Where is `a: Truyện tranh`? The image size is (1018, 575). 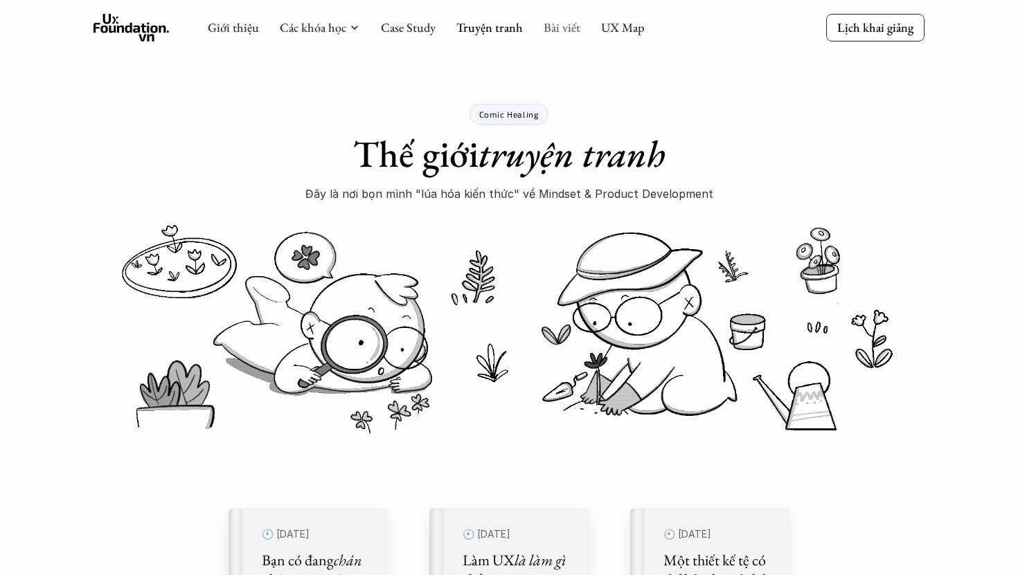
a: Truyện tranh is located at coordinates (489, 27).